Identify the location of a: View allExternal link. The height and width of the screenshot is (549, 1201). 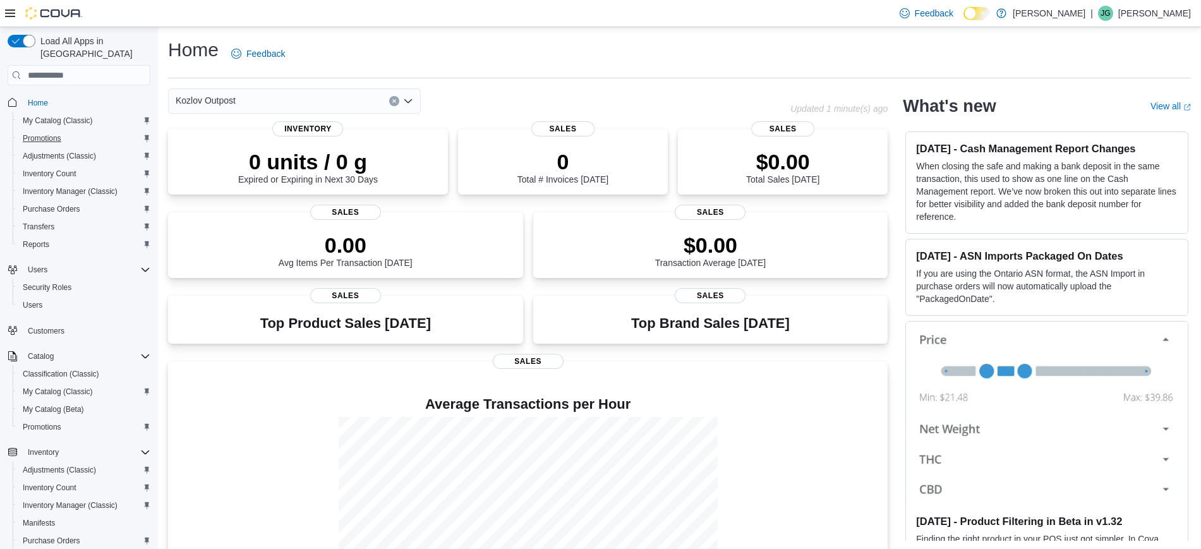
(1171, 106).